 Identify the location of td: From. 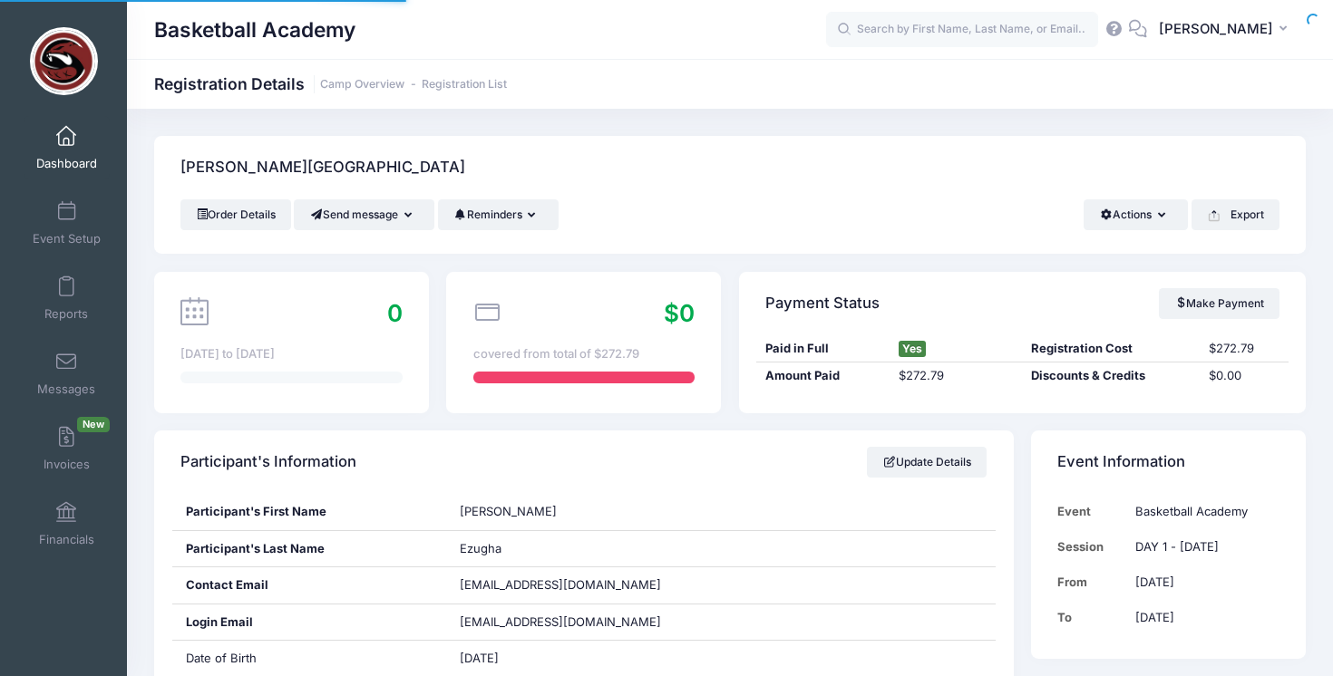
(1092, 582).